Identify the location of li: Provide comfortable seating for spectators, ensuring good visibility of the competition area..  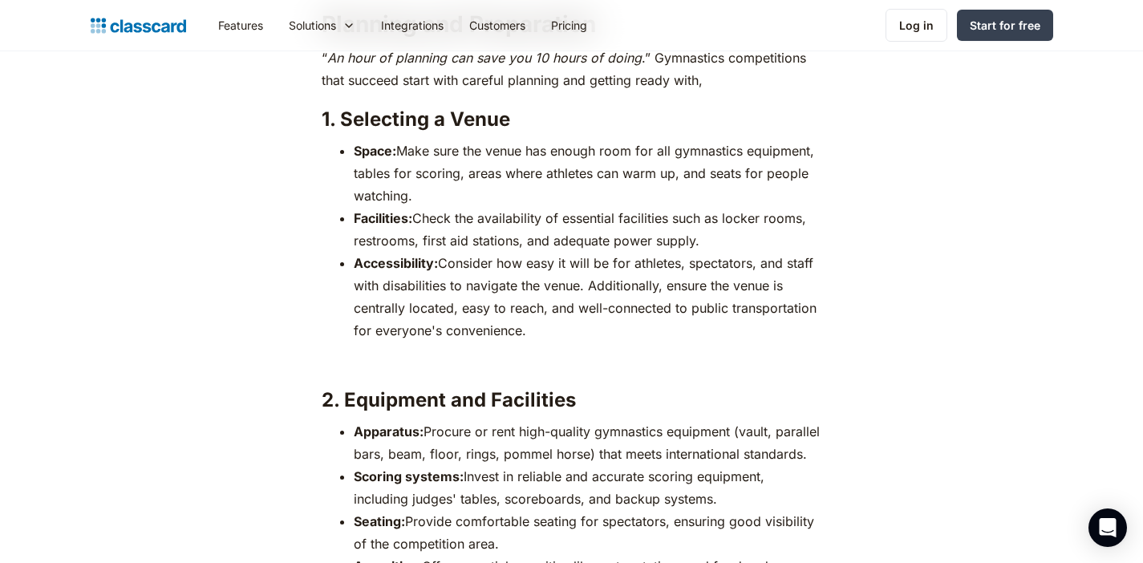
(587, 532).